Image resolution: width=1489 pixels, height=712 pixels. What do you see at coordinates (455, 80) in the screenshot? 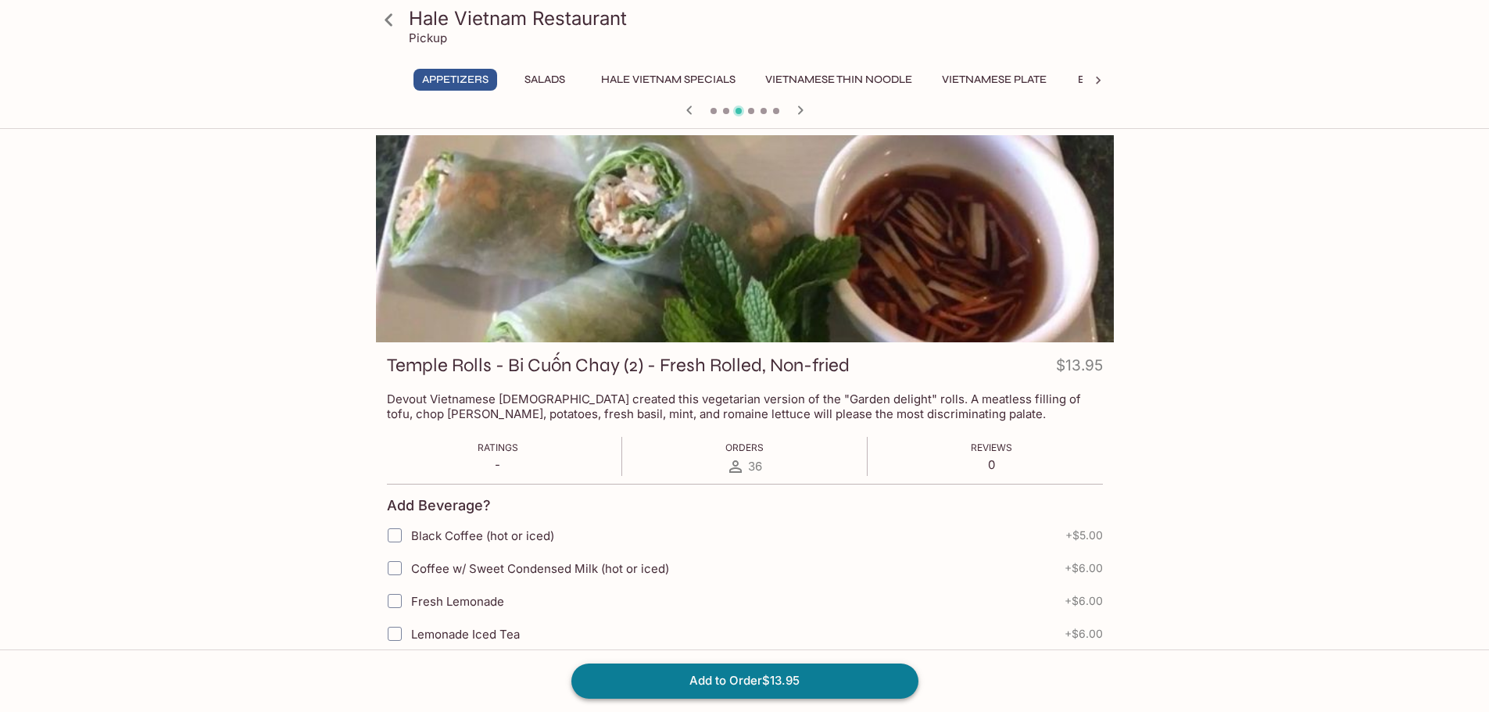
I see `button: Appetizers` at bounding box center [455, 80].